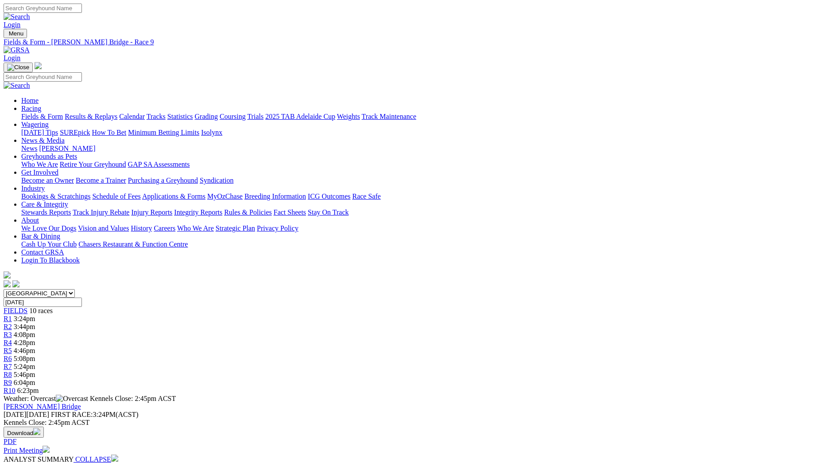 The width and height of the screenshot is (840, 463). I want to click on a: Become a Trainer, so click(101, 180).